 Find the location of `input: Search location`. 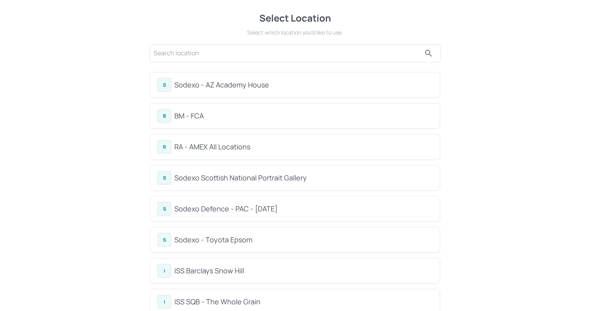

input: Search location is located at coordinates (287, 53).